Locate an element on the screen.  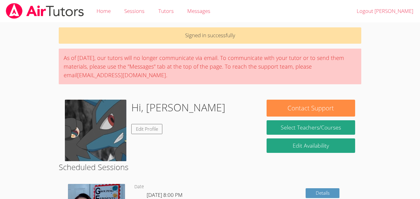
a: Edit Profile is located at coordinates (147, 129).